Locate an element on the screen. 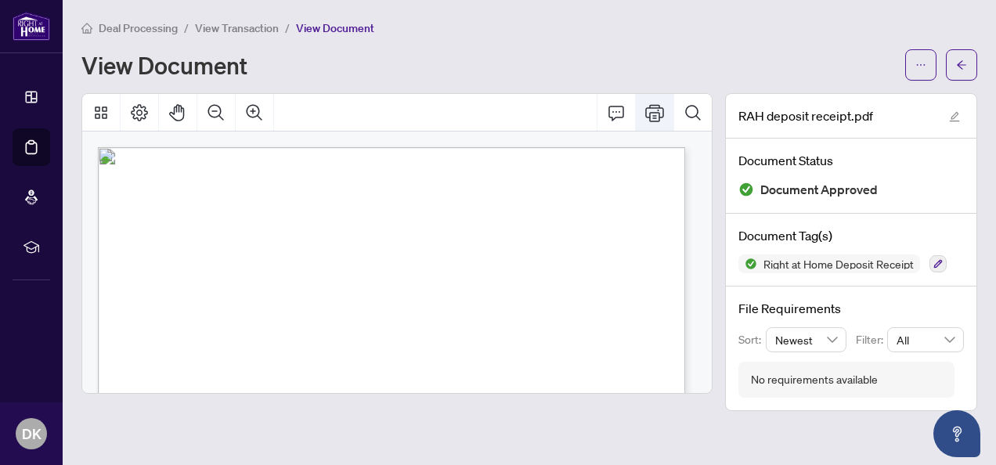 The height and width of the screenshot is (465, 996). img: logo is located at coordinates (31, 26).